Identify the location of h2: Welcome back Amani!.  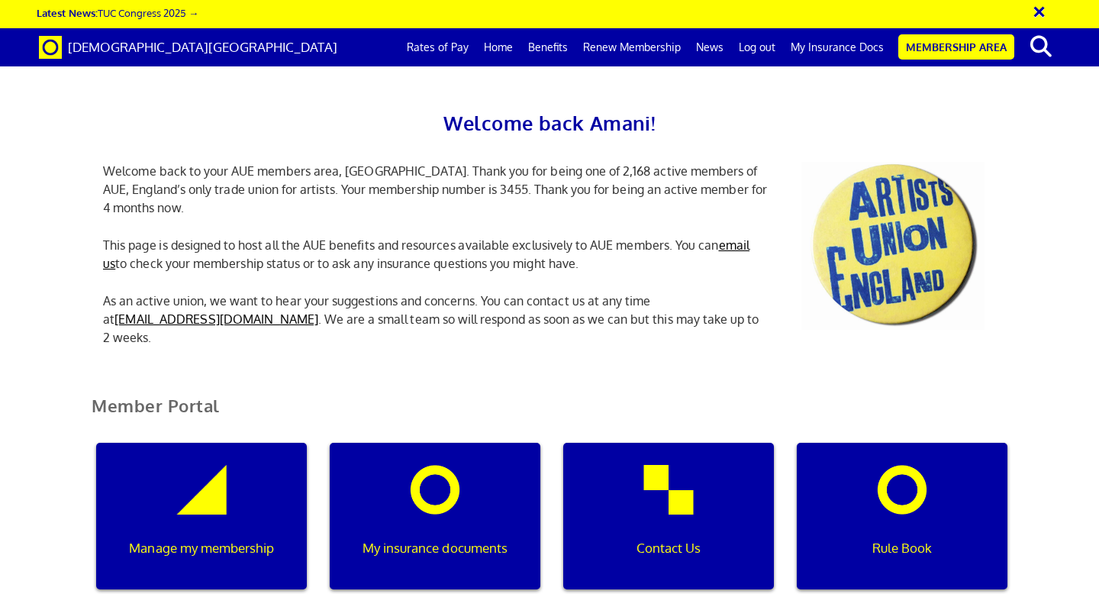
(549, 123).